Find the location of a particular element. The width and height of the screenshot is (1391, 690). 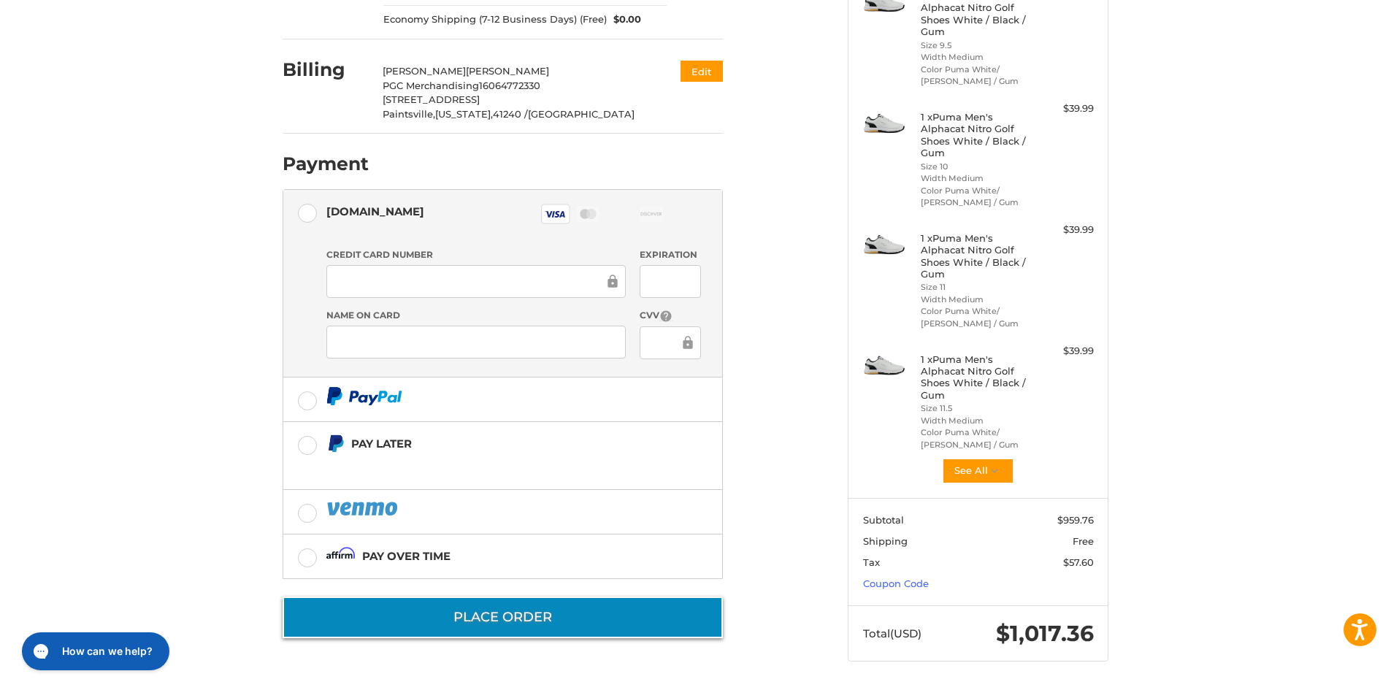

li: Size 10 is located at coordinates (976, 166).